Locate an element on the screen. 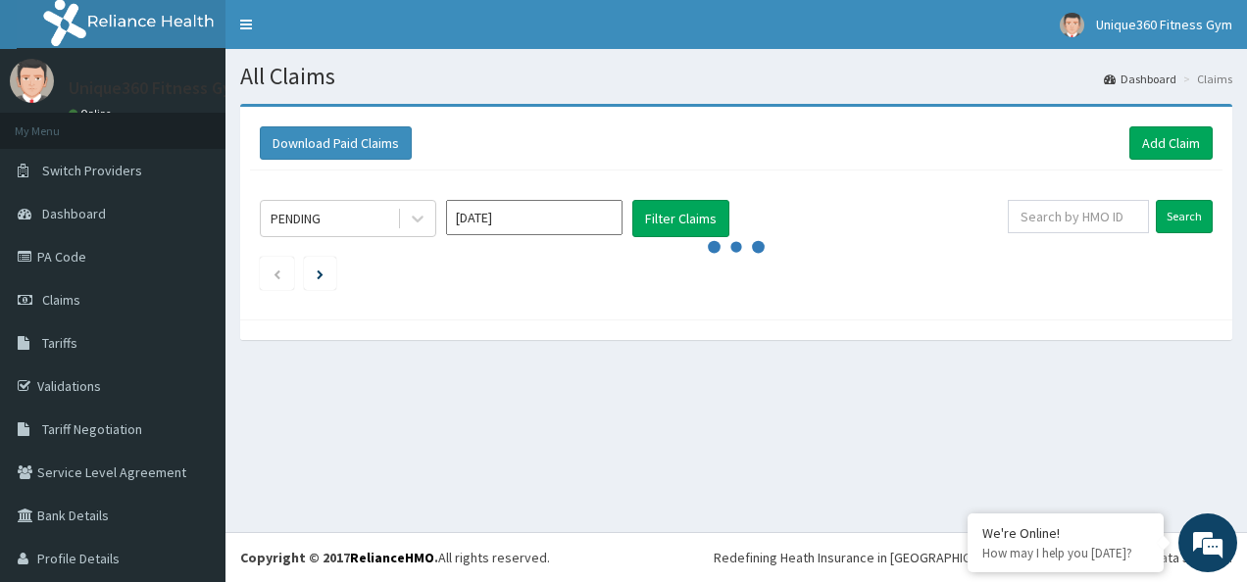 This screenshot has width=1247, height=582. input: Search is located at coordinates (1184, 217).